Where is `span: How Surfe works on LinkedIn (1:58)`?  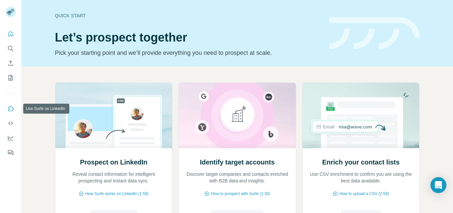
span: How Surfe works on LinkedIn (1:58) is located at coordinates (117, 194).